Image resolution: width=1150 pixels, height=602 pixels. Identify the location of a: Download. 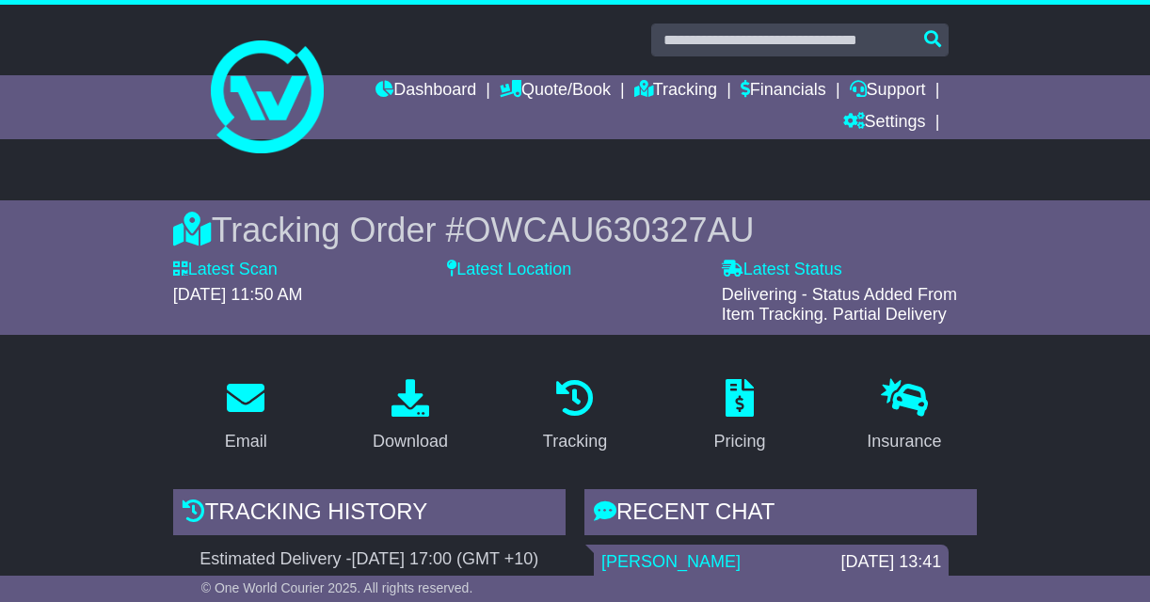
(410, 417).